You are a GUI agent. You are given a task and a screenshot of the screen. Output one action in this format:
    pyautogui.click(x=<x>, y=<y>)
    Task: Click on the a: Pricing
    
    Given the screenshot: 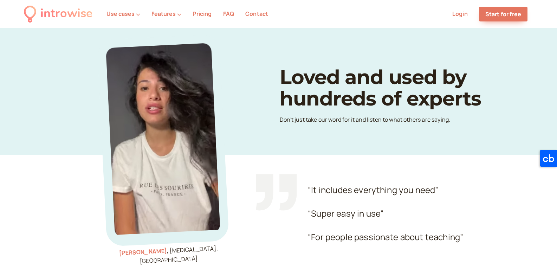 What is the action you would take?
    pyautogui.click(x=202, y=14)
    